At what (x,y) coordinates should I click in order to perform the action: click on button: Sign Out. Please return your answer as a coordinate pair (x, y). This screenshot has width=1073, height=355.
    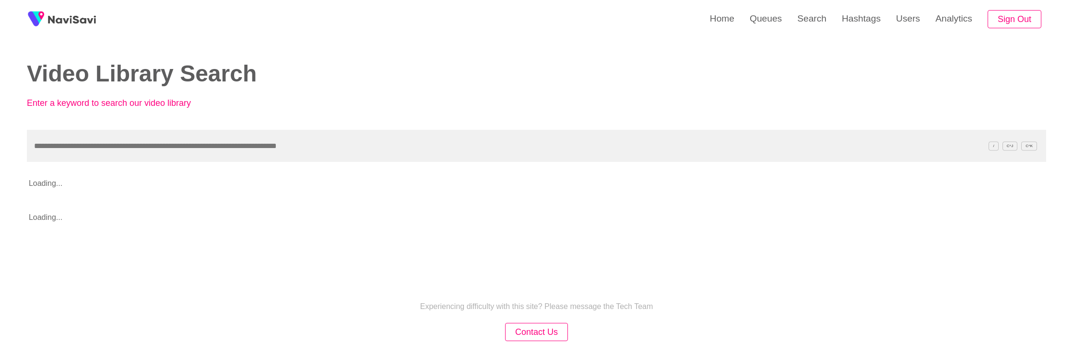
    Looking at the image, I should click on (1014, 19).